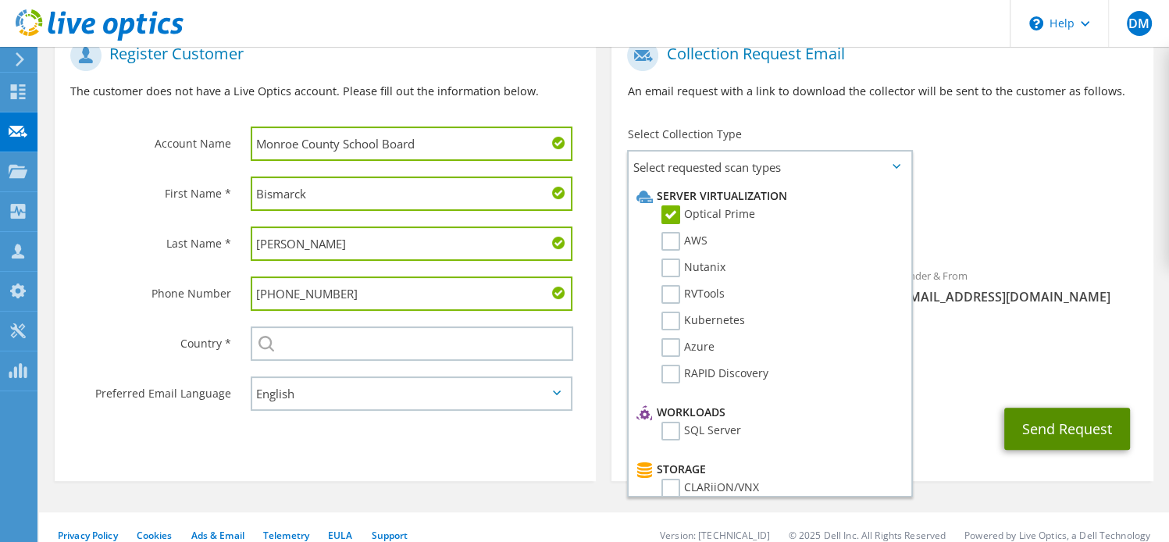 Image resolution: width=1169 pixels, height=542 pixels. I want to click on label: Country *, so click(151, 339).